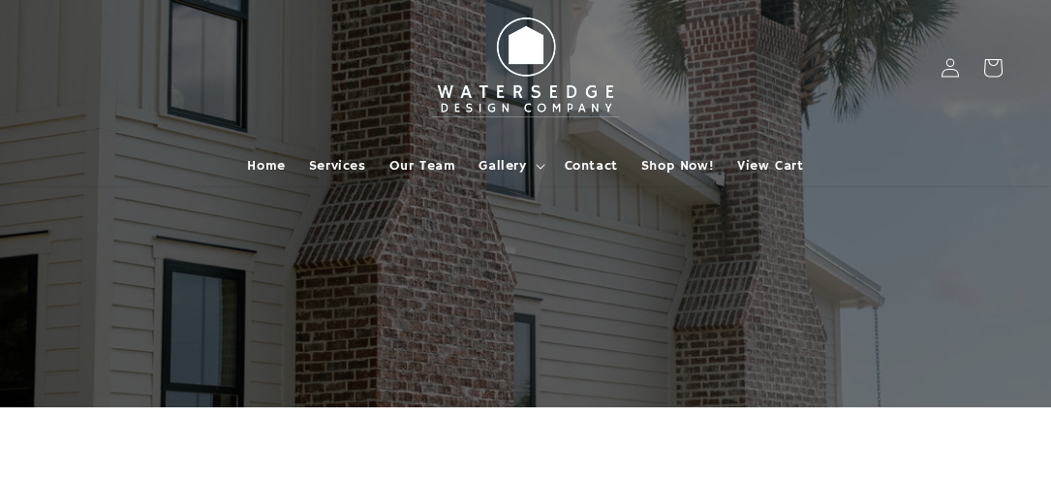 The height and width of the screenshot is (482, 1051). Describe the element at coordinates (591, 166) in the screenshot. I see `a: Contact` at that location.